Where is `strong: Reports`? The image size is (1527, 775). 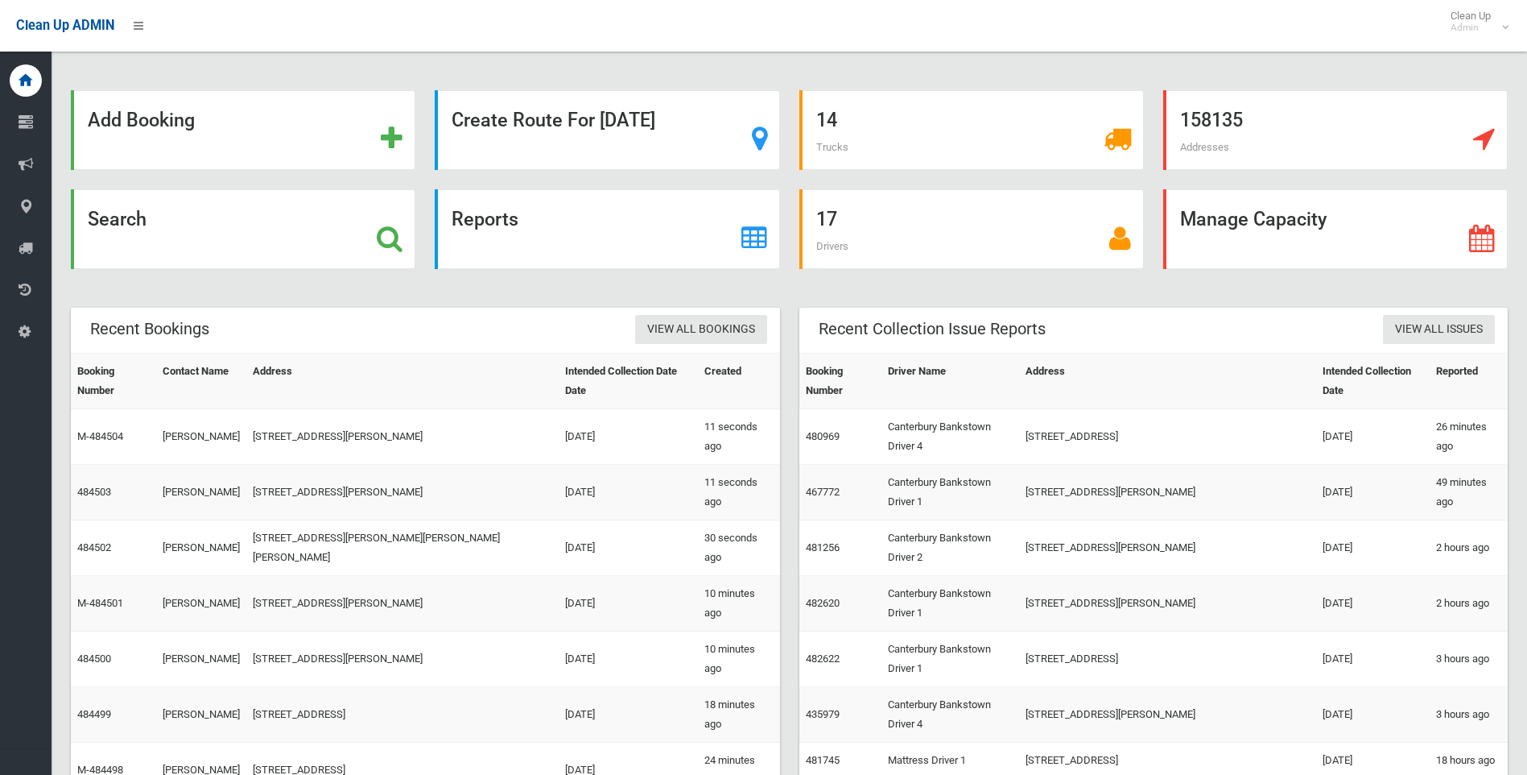
strong: Reports is located at coordinates (485, 219).